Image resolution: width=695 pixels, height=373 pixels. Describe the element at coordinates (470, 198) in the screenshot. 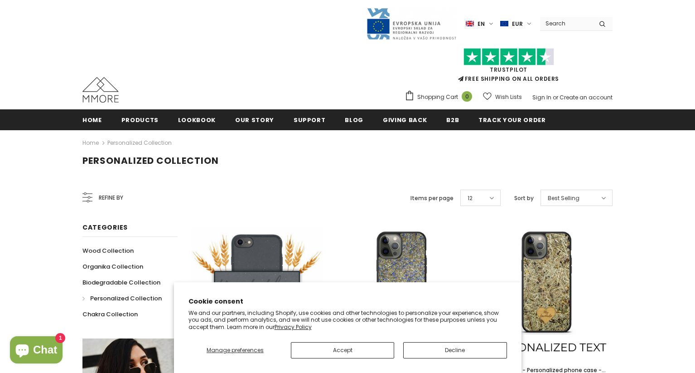

I see `span: 12` at that location.